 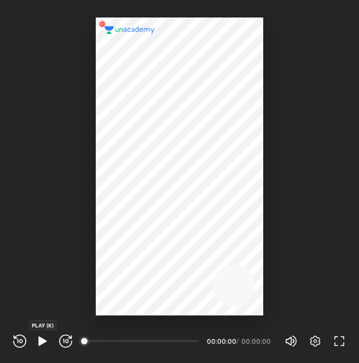 I want to click on img: logo.2a7e12a2.svg, so click(x=130, y=30).